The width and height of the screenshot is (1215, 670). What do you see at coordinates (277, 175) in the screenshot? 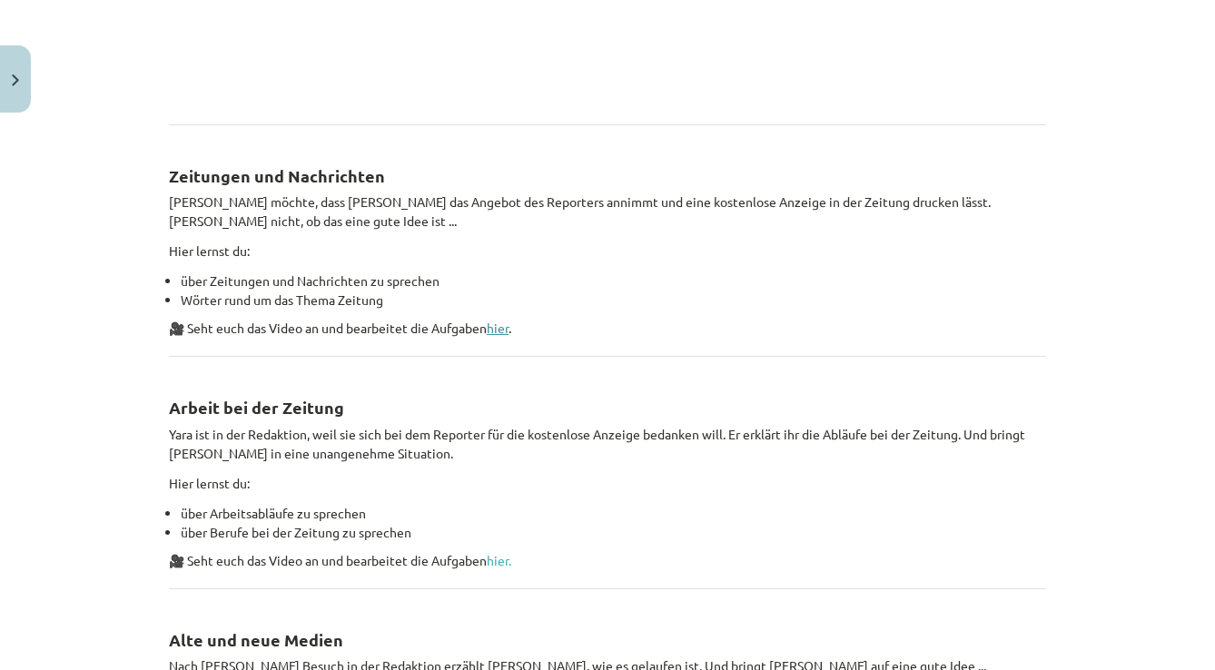
I see `strong: Zeitungen und Nachrichten` at bounding box center [277, 175].